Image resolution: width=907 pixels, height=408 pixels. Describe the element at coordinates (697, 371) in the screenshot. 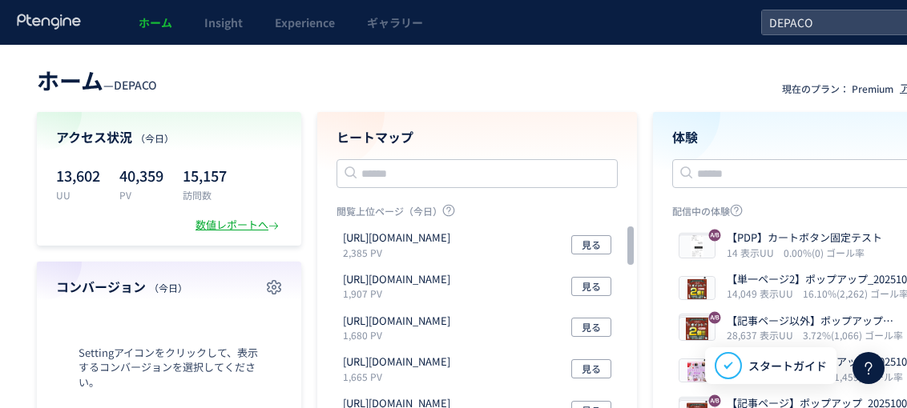

I see `img: f6e69b6bd3cd615202c0588b3497190f1759281533500.png` at that location.